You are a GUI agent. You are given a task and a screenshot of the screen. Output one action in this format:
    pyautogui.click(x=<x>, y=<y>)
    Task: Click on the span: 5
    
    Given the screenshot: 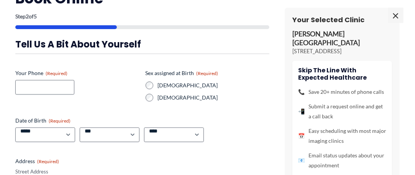 What is the action you would take?
    pyautogui.click(x=35, y=16)
    